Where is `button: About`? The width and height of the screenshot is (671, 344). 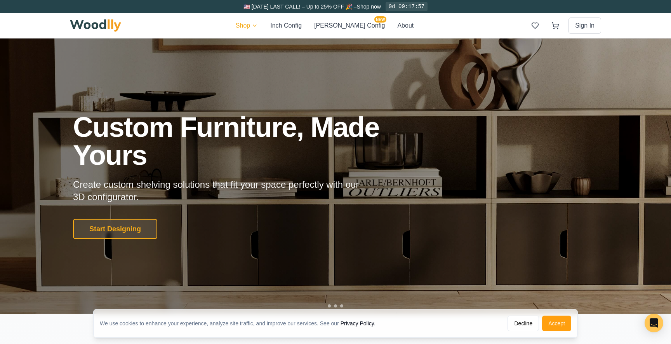
button: About is located at coordinates (406, 26).